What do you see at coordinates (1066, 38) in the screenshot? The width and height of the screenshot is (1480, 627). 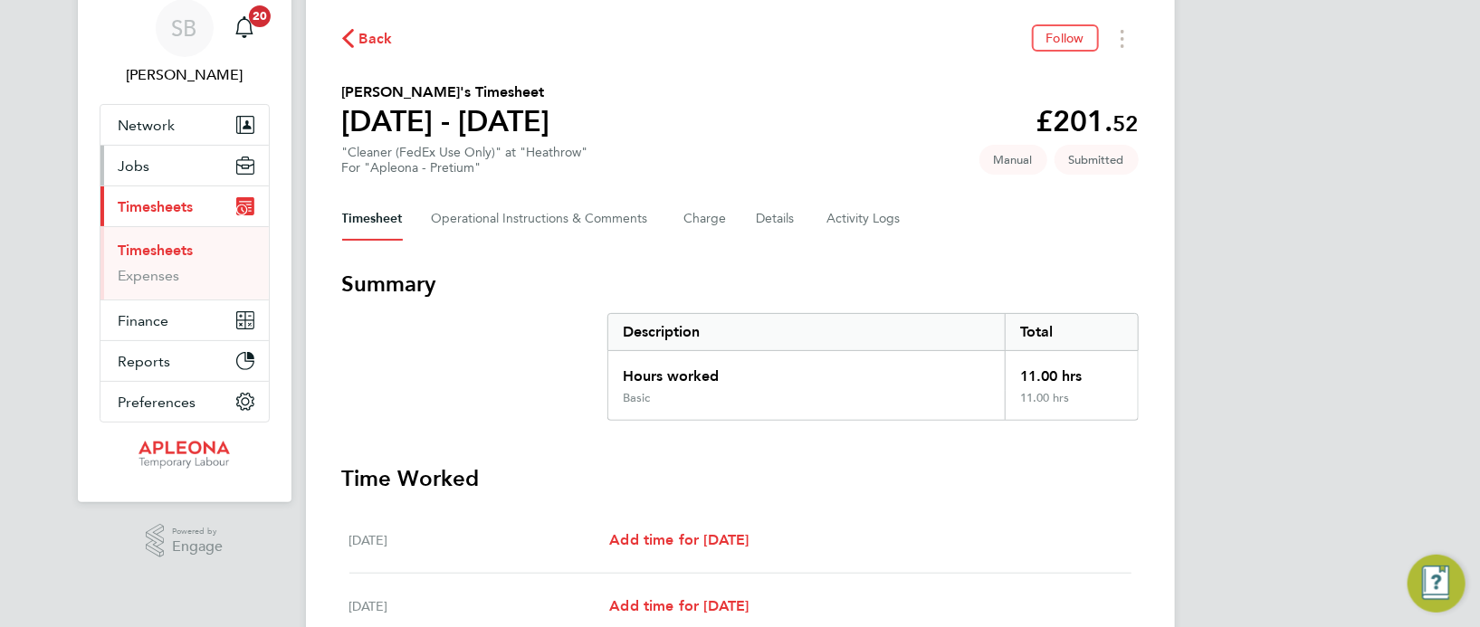 I see `button: Follow` at bounding box center [1066, 38].